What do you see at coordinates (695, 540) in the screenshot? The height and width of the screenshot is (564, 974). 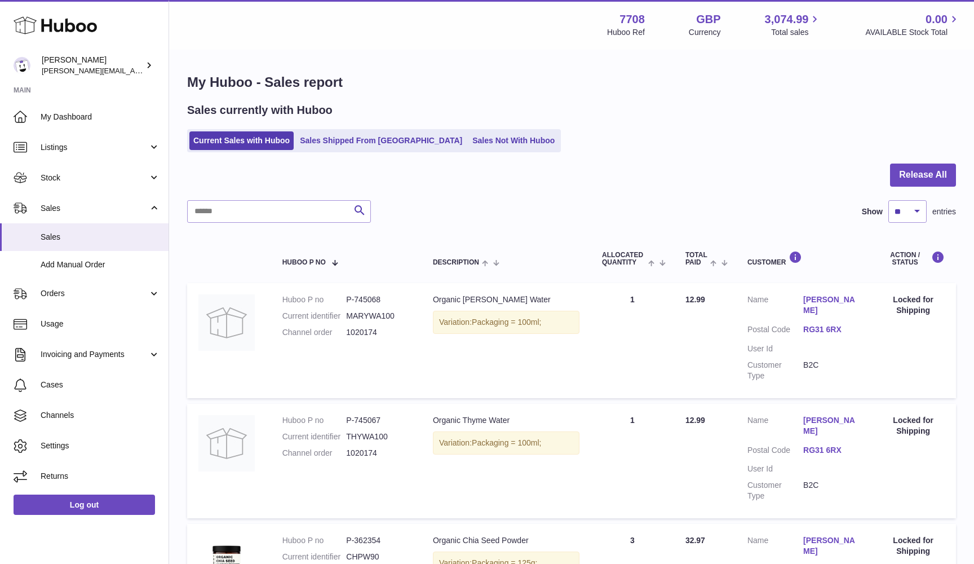 I see `span: 32.97` at bounding box center [695, 540].